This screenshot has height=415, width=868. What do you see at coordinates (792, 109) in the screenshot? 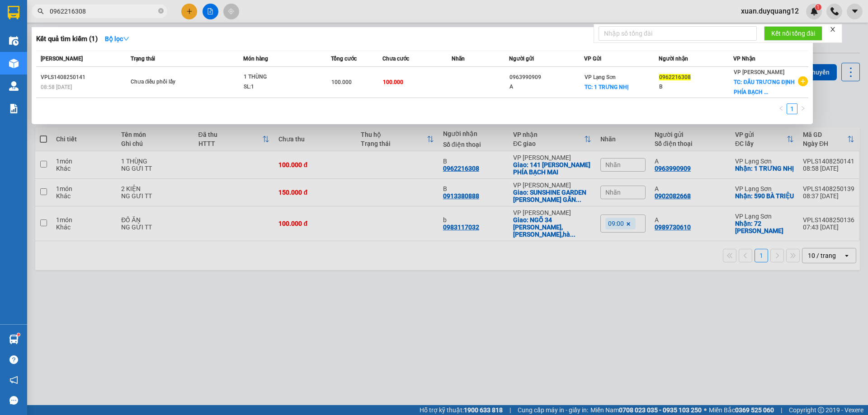
I see `li: 1` at bounding box center [792, 109].